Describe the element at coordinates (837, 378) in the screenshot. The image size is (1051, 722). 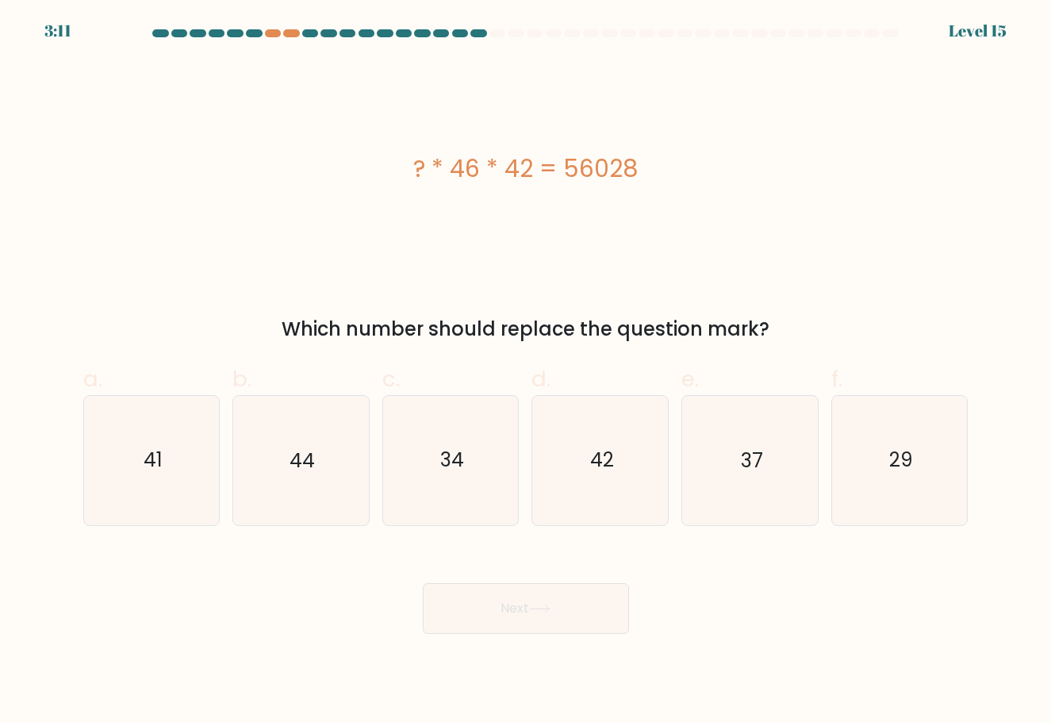
I see `span: f.` at that location.